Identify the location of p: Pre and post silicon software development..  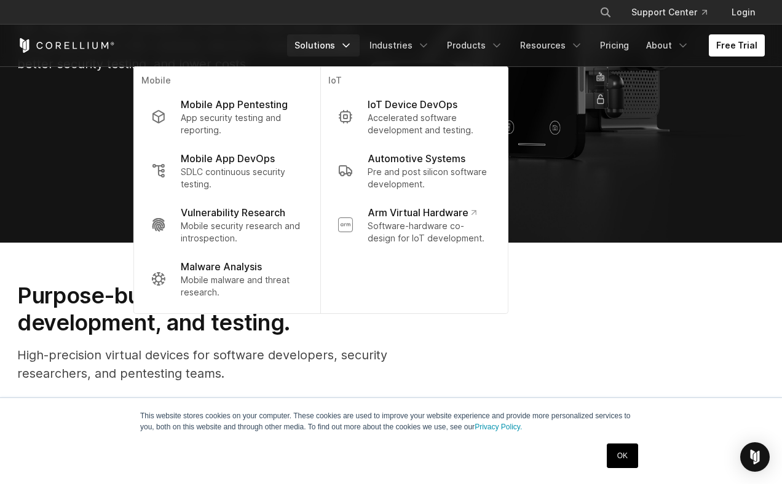
(429, 178).